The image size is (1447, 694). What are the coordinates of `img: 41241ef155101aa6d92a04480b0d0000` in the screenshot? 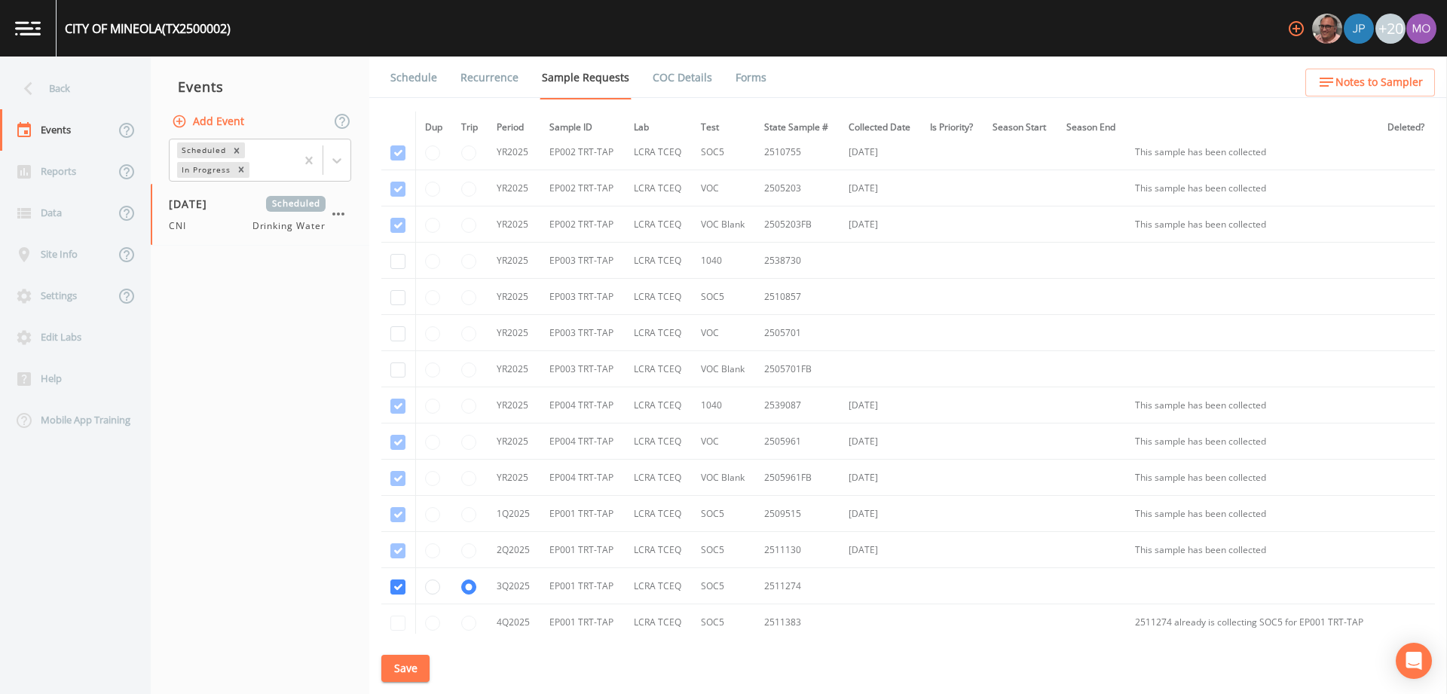 It's located at (1359, 29).